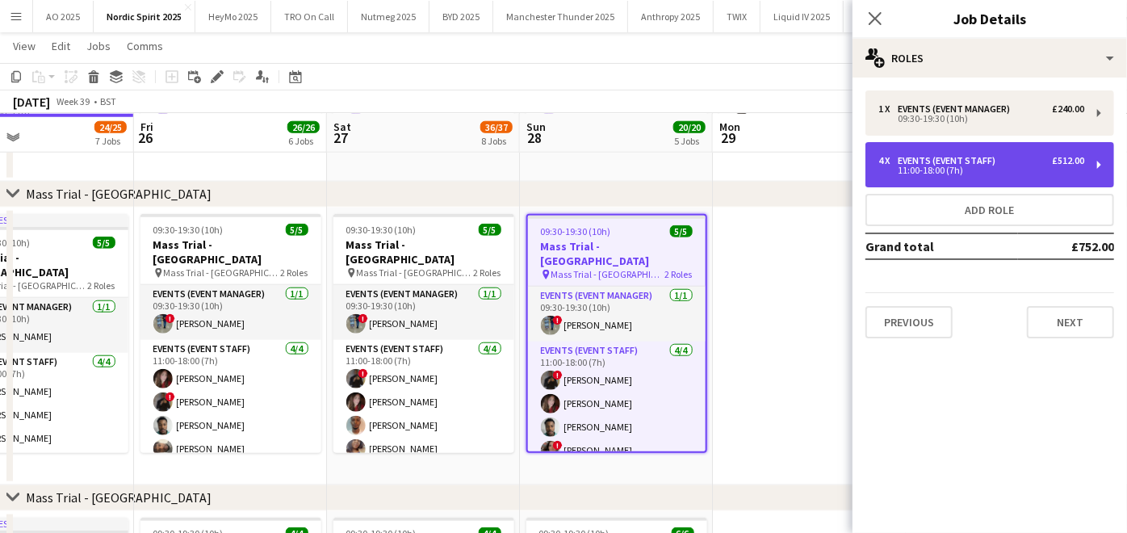 This screenshot has width=1127, height=533. What do you see at coordinates (24, 46) in the screenshot?
I see `span: View` at bounding box center [24, 46].